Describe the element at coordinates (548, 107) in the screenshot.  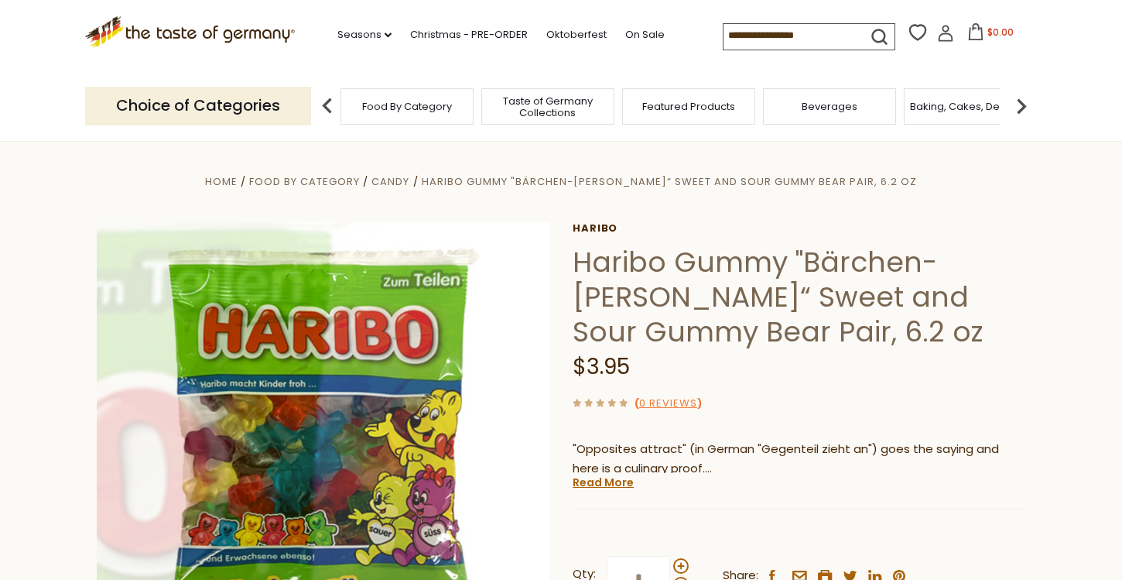
I see `span: Taste of Germany Collections` at that location.